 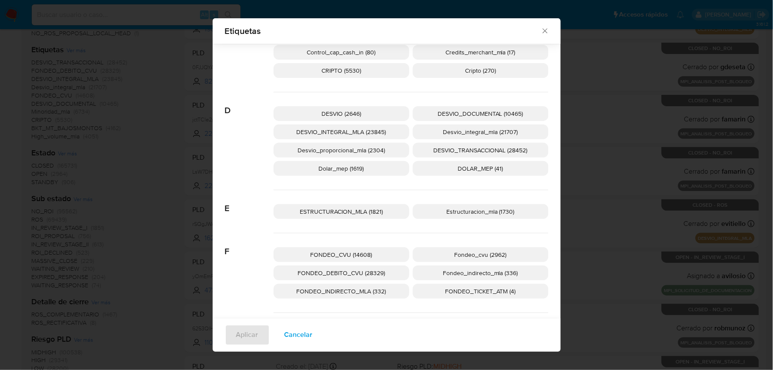 I want to click on span: Dolar_mep (1619), so click(x=341, y=168).